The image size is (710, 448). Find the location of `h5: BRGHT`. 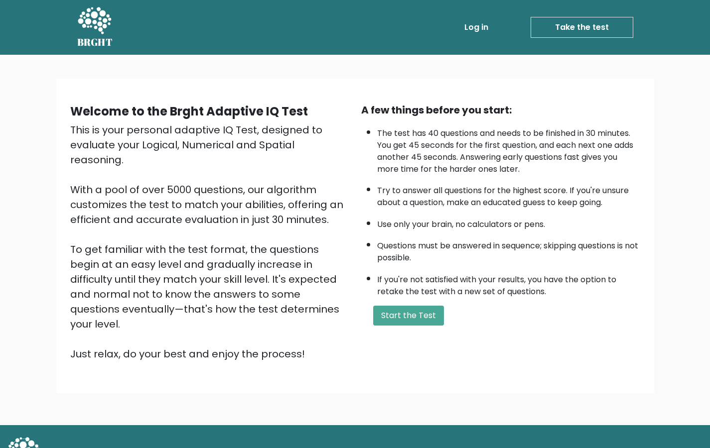

h5: BRGHT is located at coordinates (95, 42).